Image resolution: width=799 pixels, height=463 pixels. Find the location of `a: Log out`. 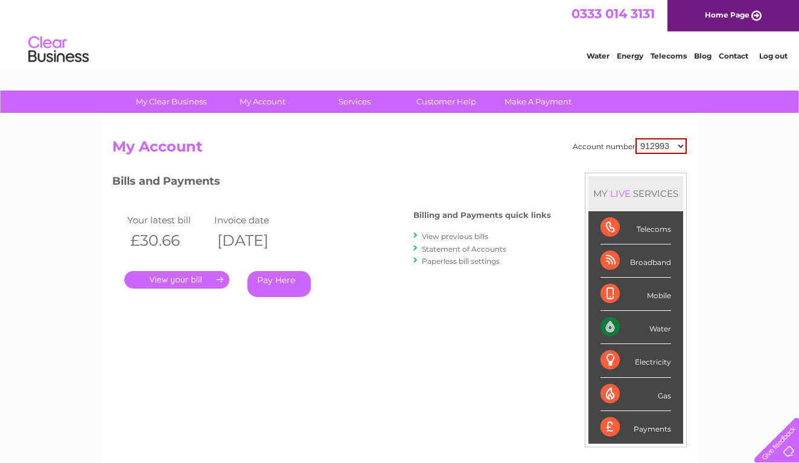

a: Log out is located at coordinates (773, 55).